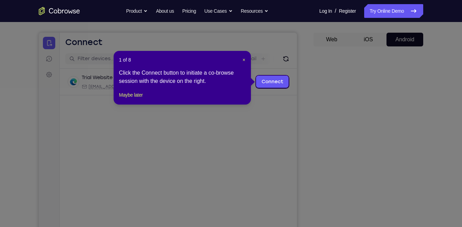  What do you see at coordinates (83, 54) in the screenshot?
I see `div: Email` at bounding box center [83, 54].